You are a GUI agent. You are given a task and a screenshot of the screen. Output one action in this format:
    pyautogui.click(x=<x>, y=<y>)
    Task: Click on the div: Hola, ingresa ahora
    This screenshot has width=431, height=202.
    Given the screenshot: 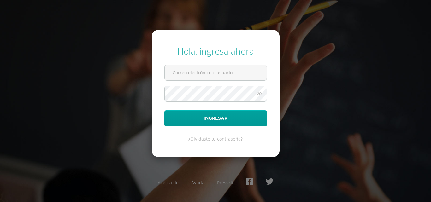 What is the action you would take?
    pyautogui.click(x=215, y=51)
    